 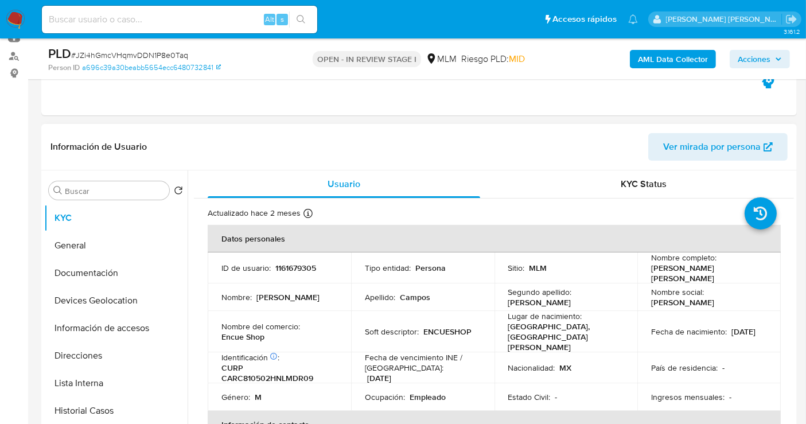 What do you see at coordinates (116, 383) in the screenshot?
I see `button: Lista Interna` at bounding box center [116, 383].